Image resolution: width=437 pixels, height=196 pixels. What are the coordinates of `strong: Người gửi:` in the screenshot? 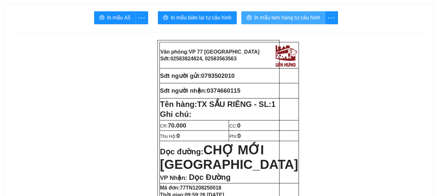 It's located at (13, 48).